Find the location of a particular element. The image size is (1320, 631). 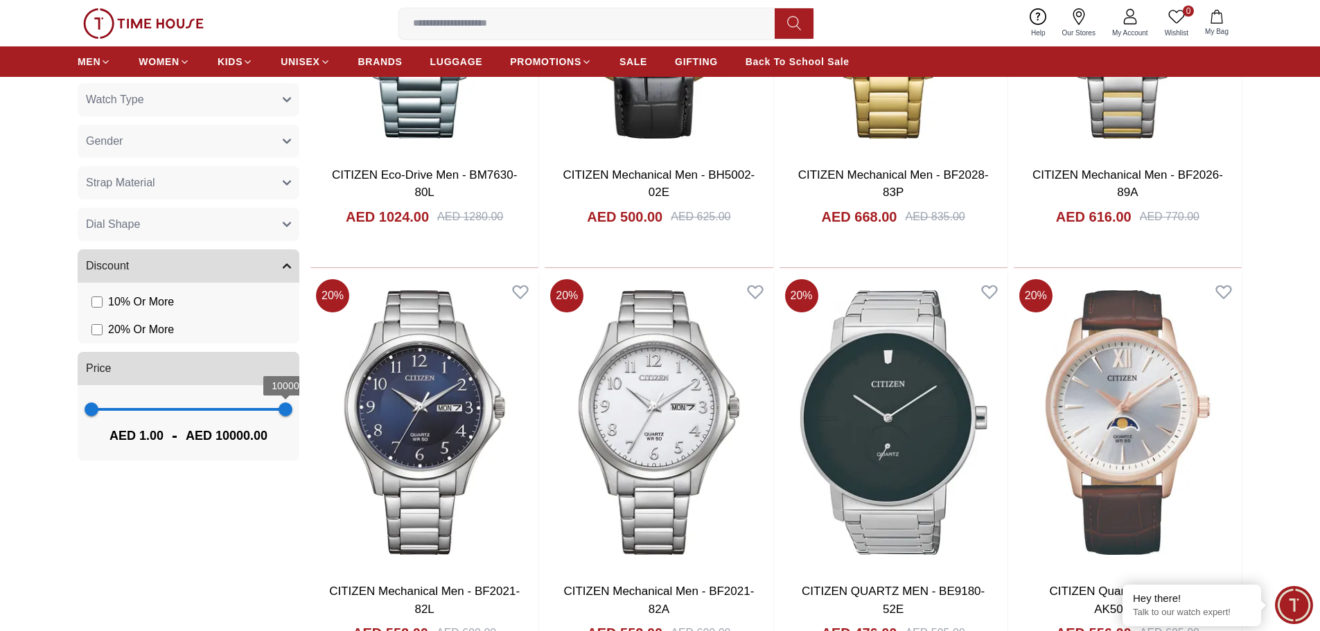

p: Talk to our watch expert! is located at coordinates (1192, 613).